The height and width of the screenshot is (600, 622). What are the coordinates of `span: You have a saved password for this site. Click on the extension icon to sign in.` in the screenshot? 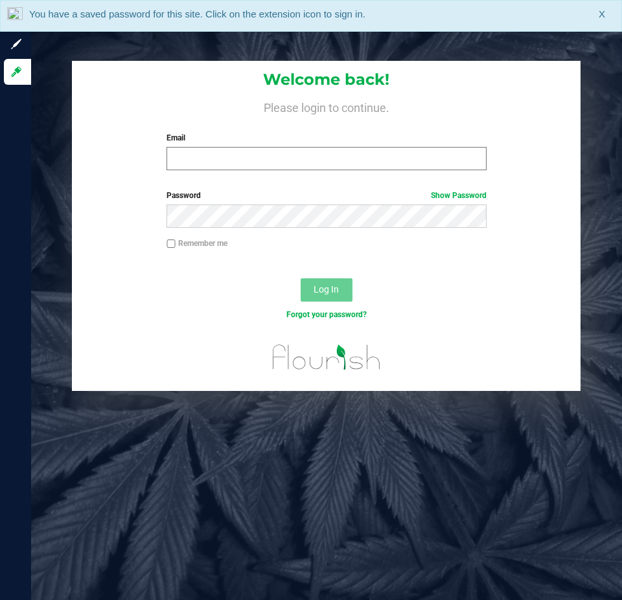 It's located at (197, 14).